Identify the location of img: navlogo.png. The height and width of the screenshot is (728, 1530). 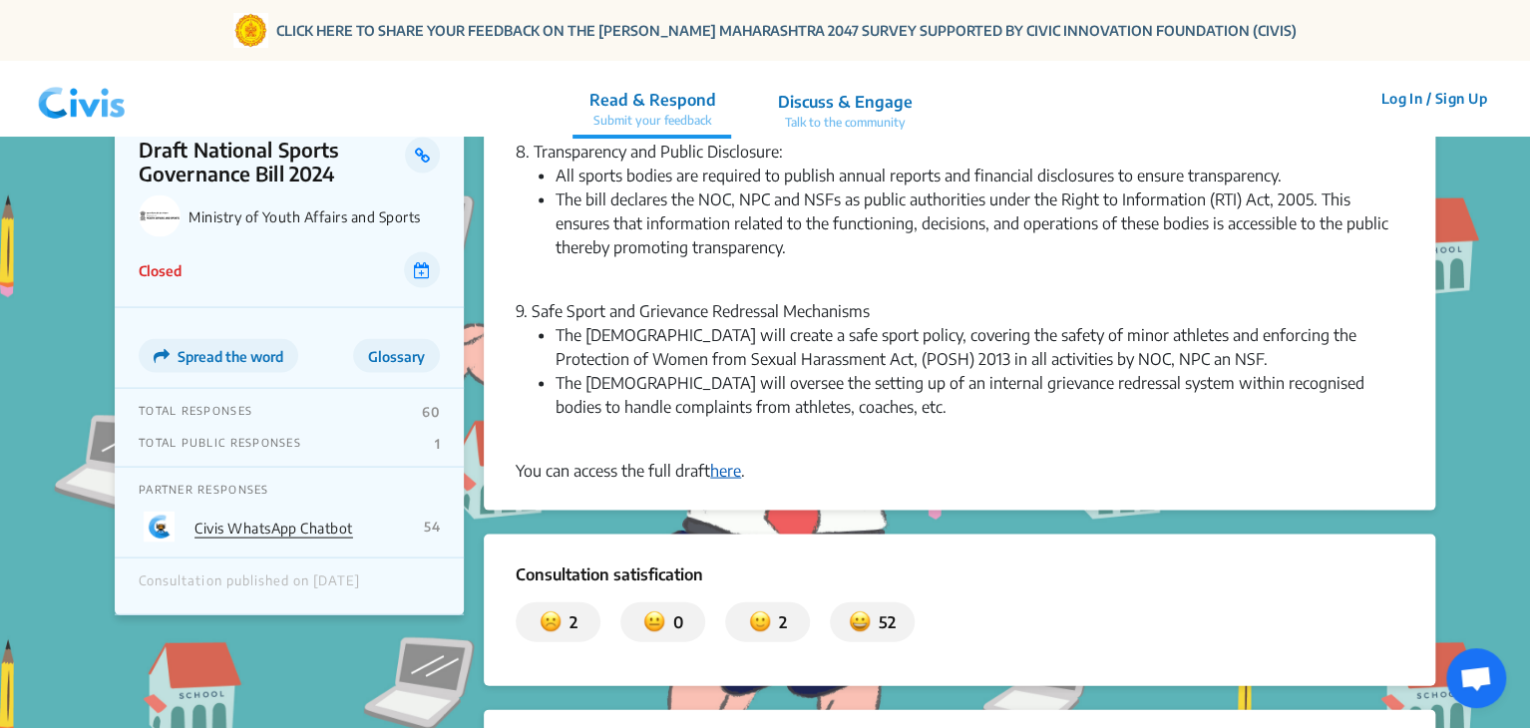
(82, 99).